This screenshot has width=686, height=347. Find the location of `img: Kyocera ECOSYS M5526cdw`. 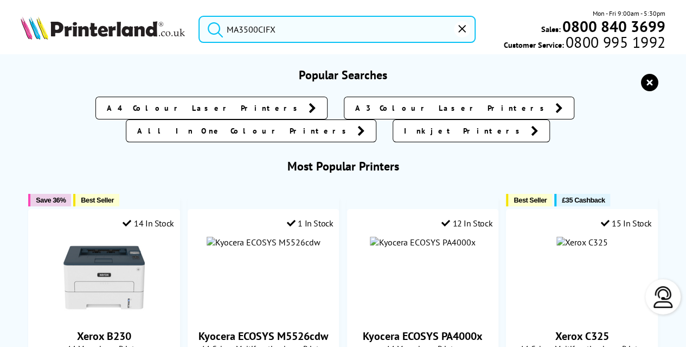

img: Kyocera ECOSYS M5526cdw is located at coordinates (264, 242).